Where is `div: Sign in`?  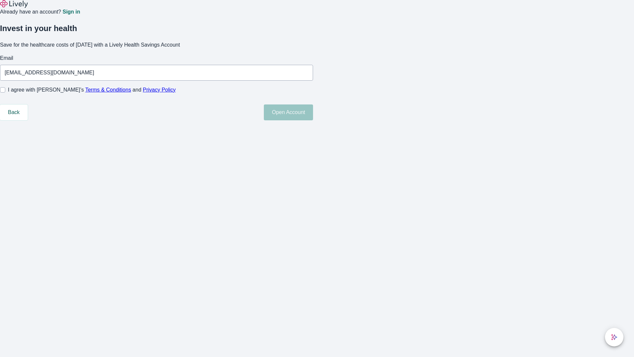 div: Sign in is located at coordinates (71, 12).